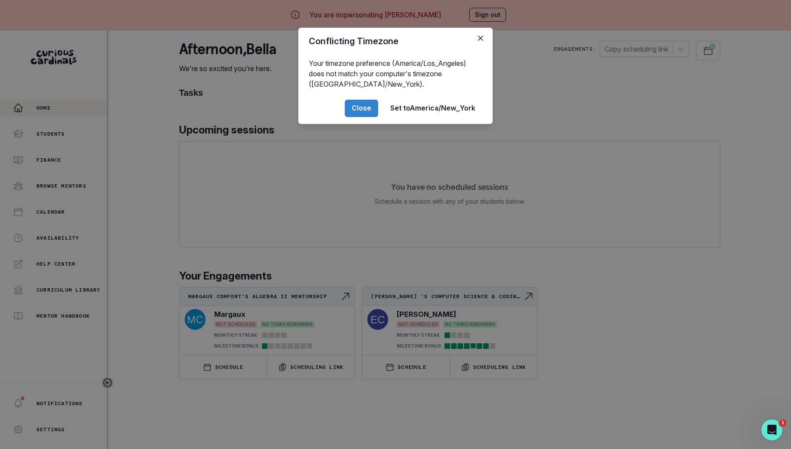 Image resolution: width=791 pixels, height=449 pixels. I want to click on span: 1, so click(783, 423).